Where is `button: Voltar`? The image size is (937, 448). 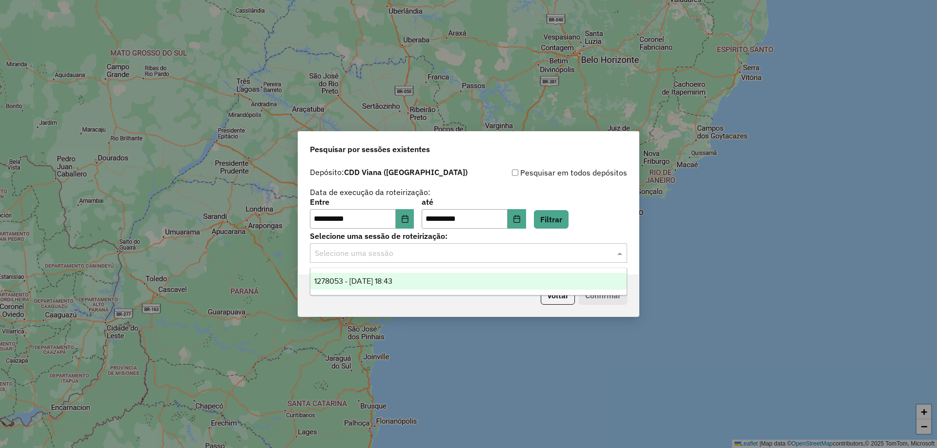
button: Voltar is located at coordinates (558, 296).